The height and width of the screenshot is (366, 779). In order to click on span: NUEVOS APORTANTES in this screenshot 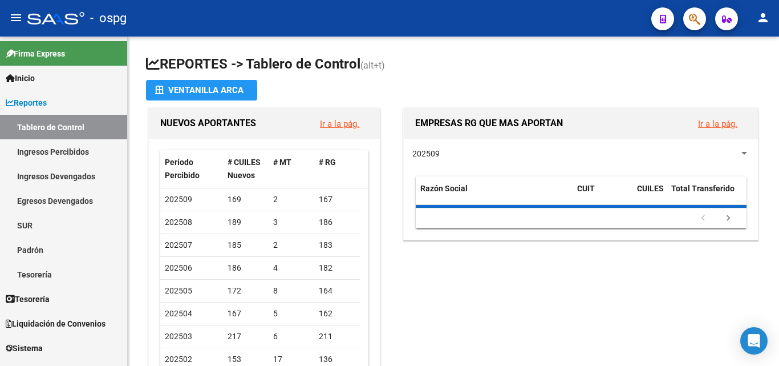, I will do `click(208, 123)`.